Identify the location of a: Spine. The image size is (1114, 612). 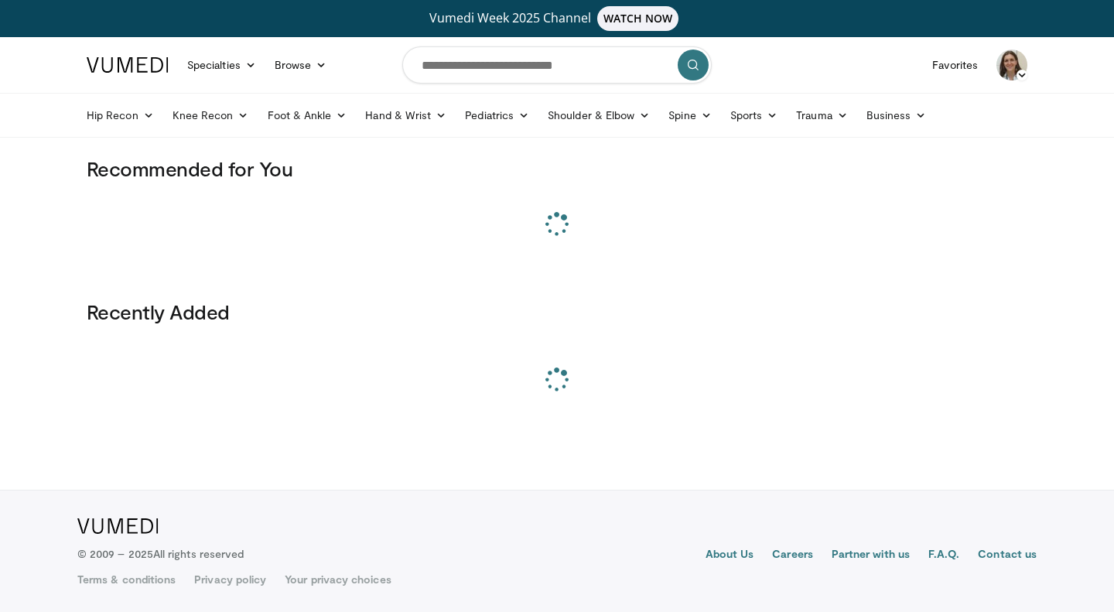
(689, 115).